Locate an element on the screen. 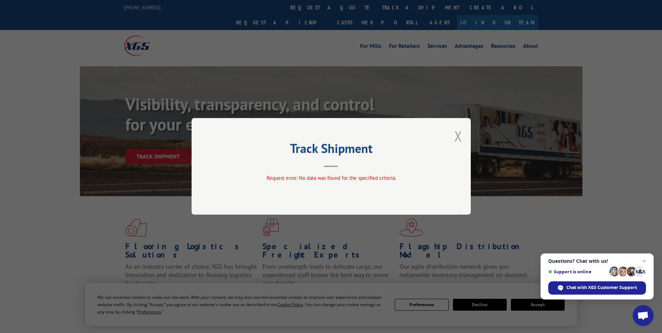  h2: Track Shipment is located at coordinates (331, 150).